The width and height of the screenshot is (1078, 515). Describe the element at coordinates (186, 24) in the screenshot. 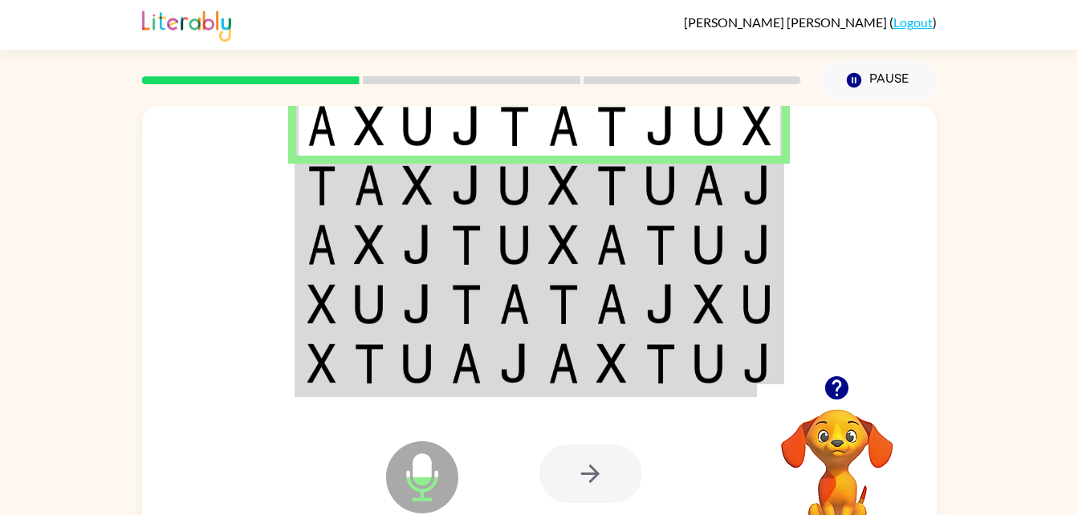

I see `img: Literably` at that location.